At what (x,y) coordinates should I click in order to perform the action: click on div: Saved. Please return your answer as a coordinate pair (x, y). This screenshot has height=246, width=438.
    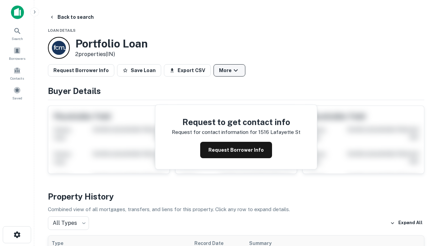
    Looking at the image, I should click on (17, 93).